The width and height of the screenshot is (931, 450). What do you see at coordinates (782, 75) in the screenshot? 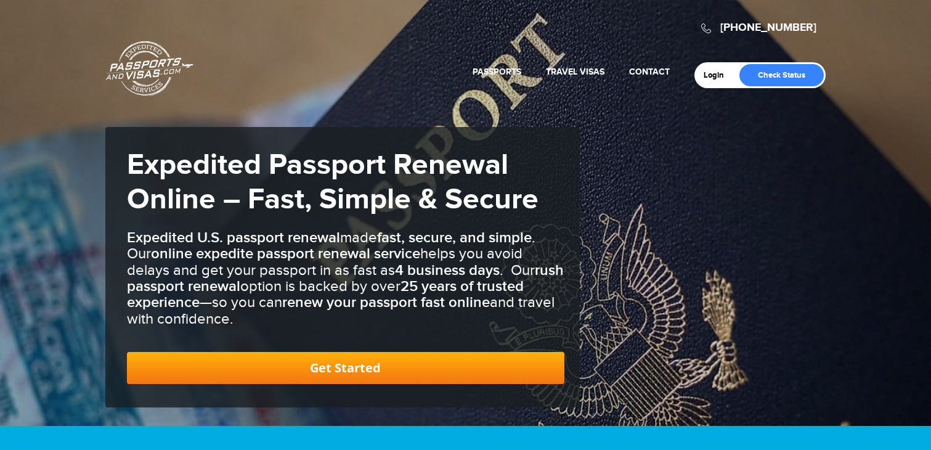
I see `a: Check Status` at bounding box center [782, 75].